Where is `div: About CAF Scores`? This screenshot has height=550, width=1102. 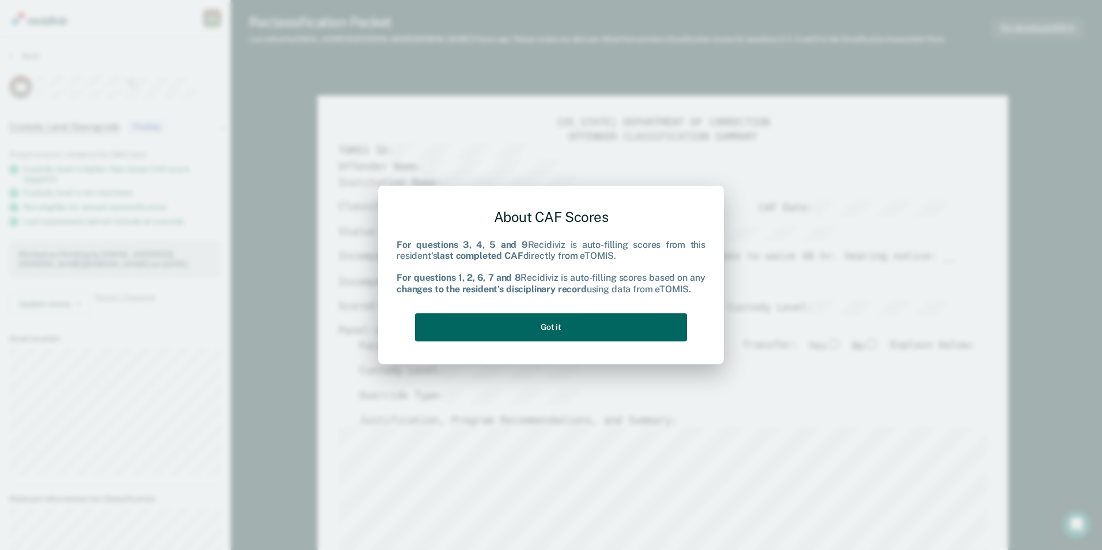
div: About CAF Scores is located at coordinates (551, 217).